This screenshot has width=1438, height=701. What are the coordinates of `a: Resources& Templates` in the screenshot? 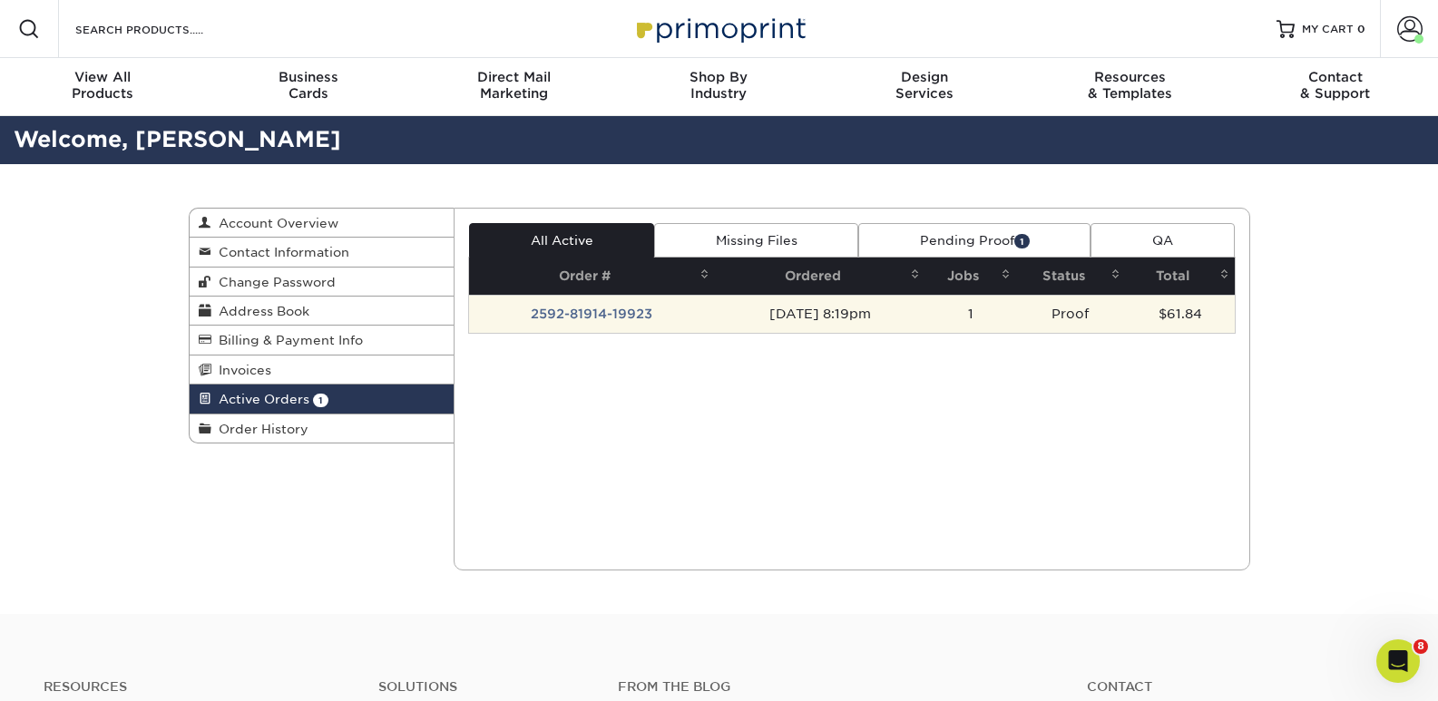 It's located at (1129, 87).